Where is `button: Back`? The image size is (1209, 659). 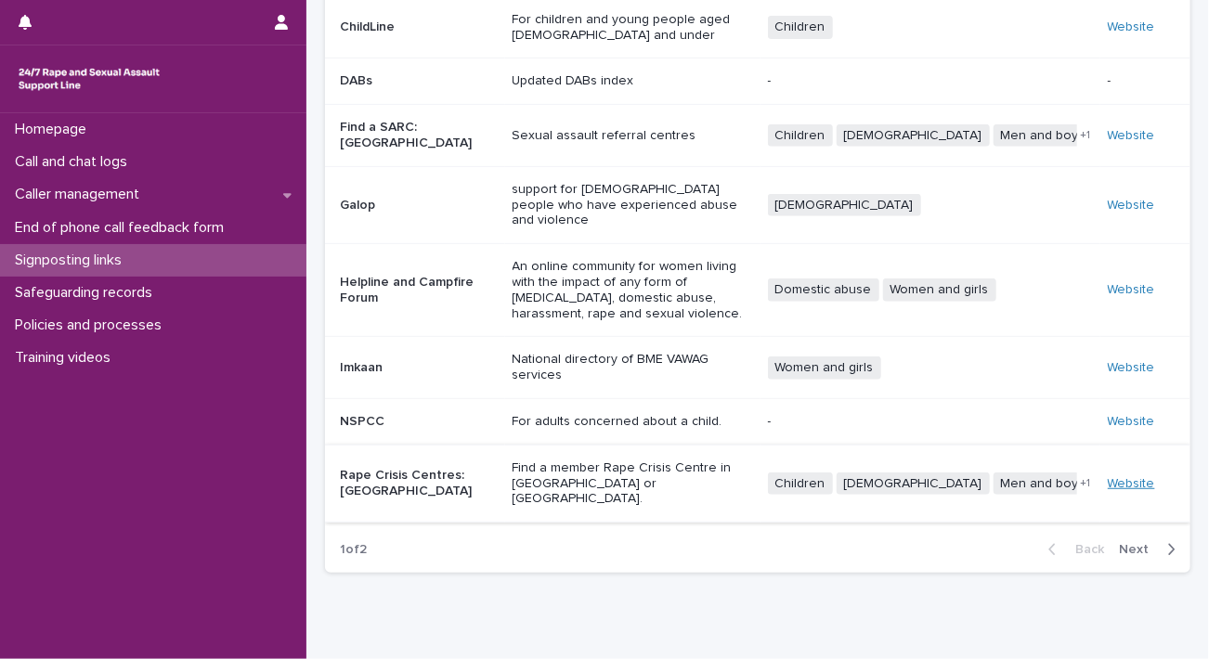 button: Back is located at coordinates (1073, 550).